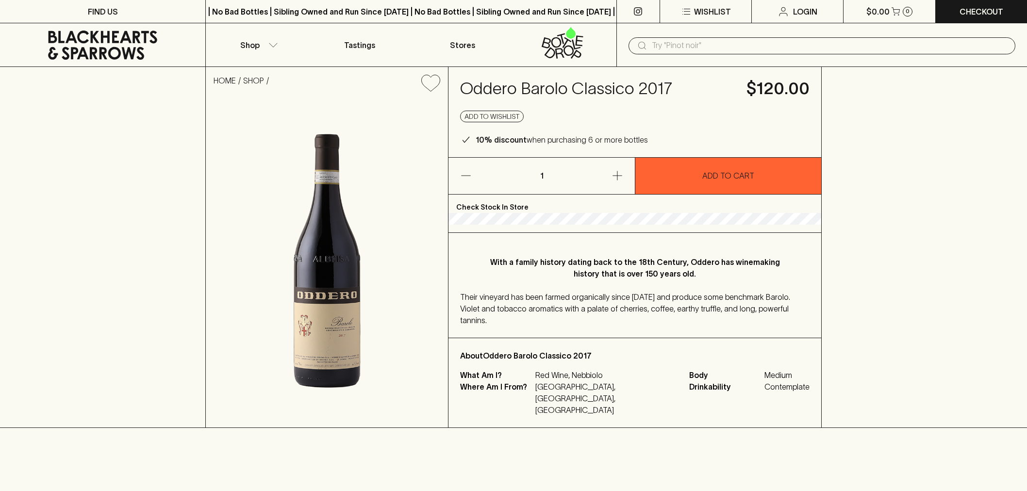 The image size is (1027, 491). Describe the element at coordinates (103, 12) in the screenshot. I see `p: FIND US` at that location.